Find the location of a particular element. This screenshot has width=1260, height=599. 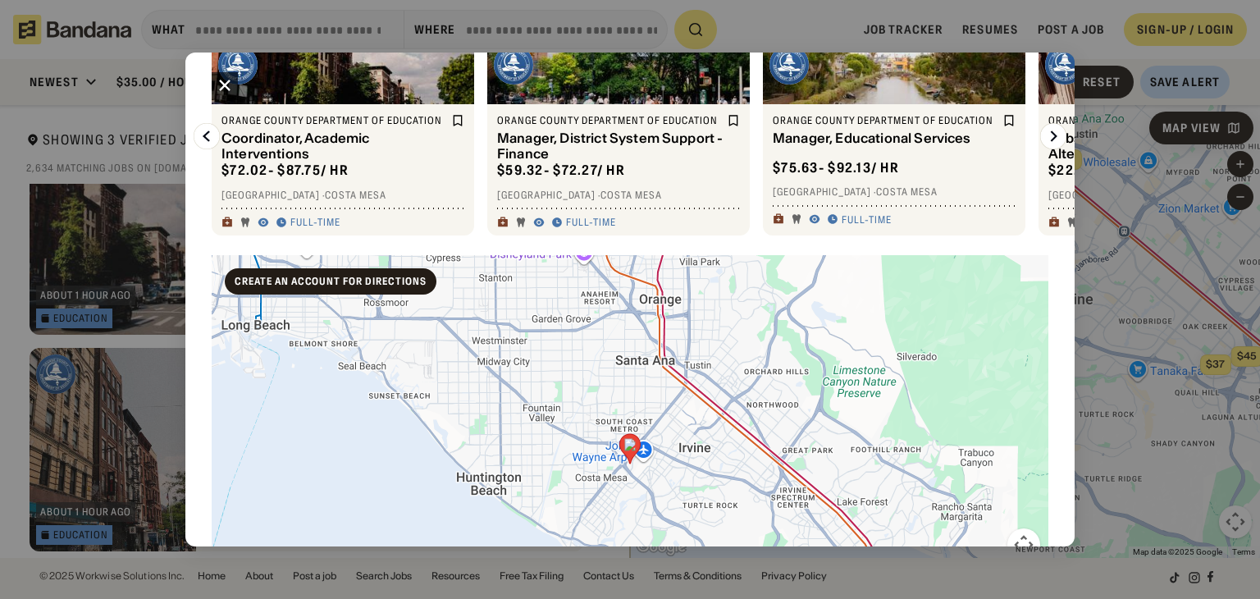

button: Map camera controls is located at coordinates (1024, 545).